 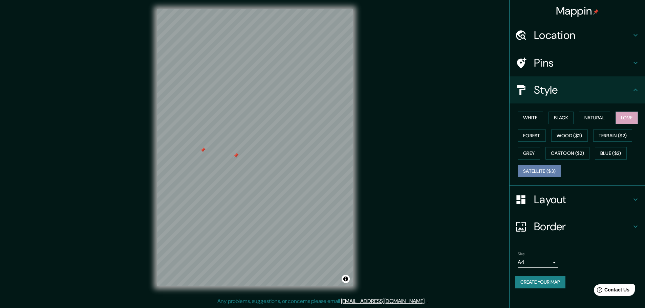 What do you see at coordinates (561, 118) in the screenshot?
I see `button: Black` at bounding box center [561, 118].